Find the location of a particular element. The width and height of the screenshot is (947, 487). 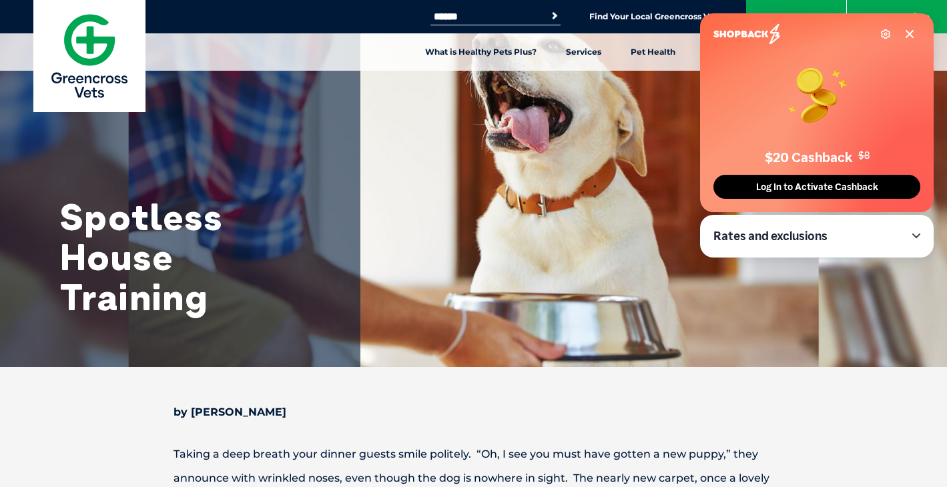

a: Find Your Local Greencross Vet is located at coordinates (653, 17).